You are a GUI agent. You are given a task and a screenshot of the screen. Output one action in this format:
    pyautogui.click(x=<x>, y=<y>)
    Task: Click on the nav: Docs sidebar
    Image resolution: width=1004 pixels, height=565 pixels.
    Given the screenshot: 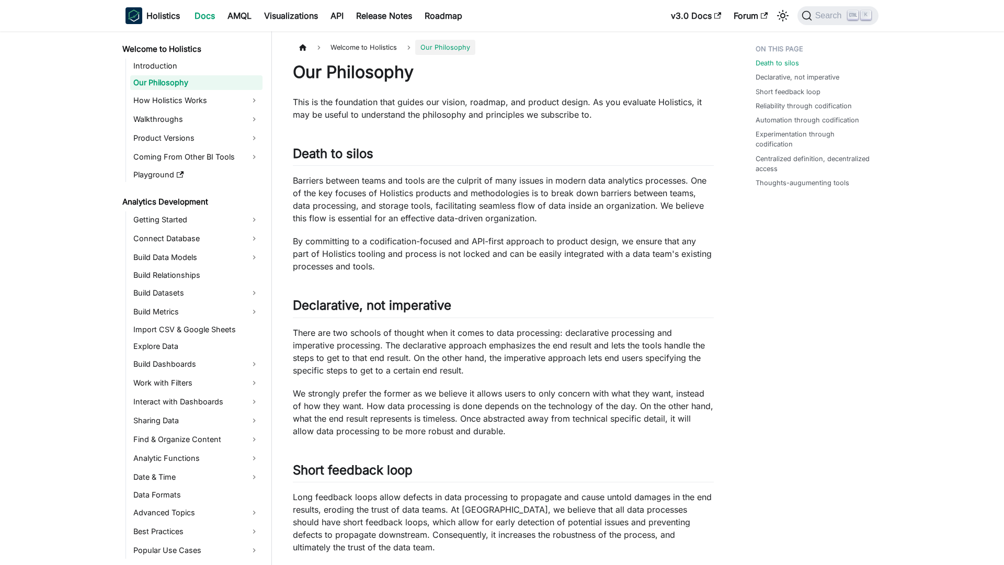 What is the action you would take?
    pyautogui.click(x=193, y=298)
    